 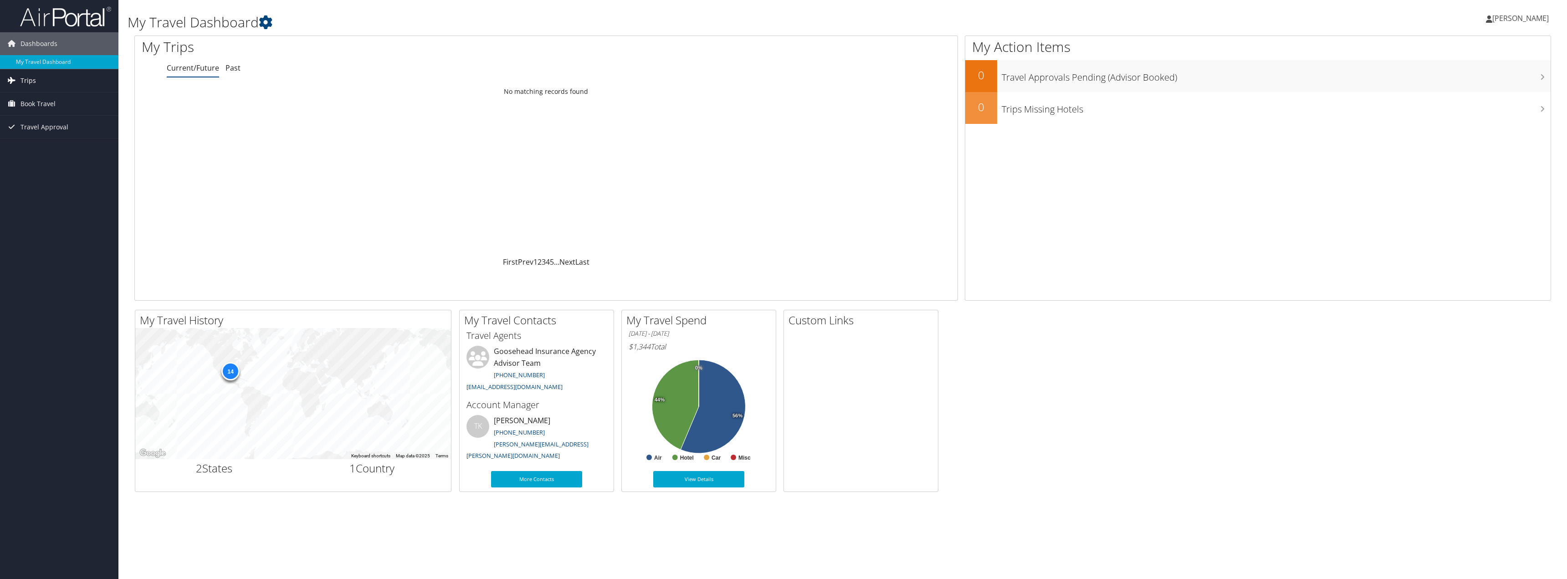 What do you see at coordinates (863, 320) in the screenshot?
I see `h2: Custom Links` at bounding box center [863, 320].